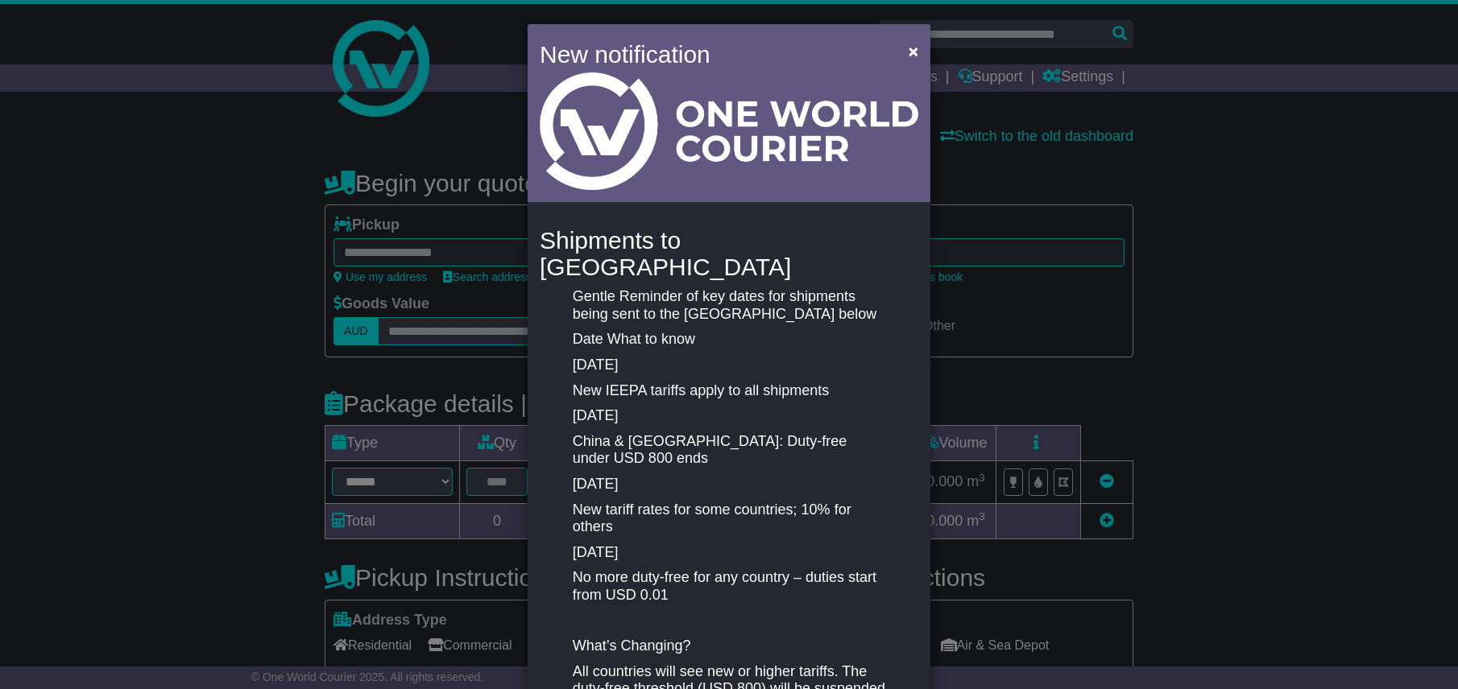 This screenshot has width=1458, height=689. I want to click on p: What’s Changing?, so click(729, 647).